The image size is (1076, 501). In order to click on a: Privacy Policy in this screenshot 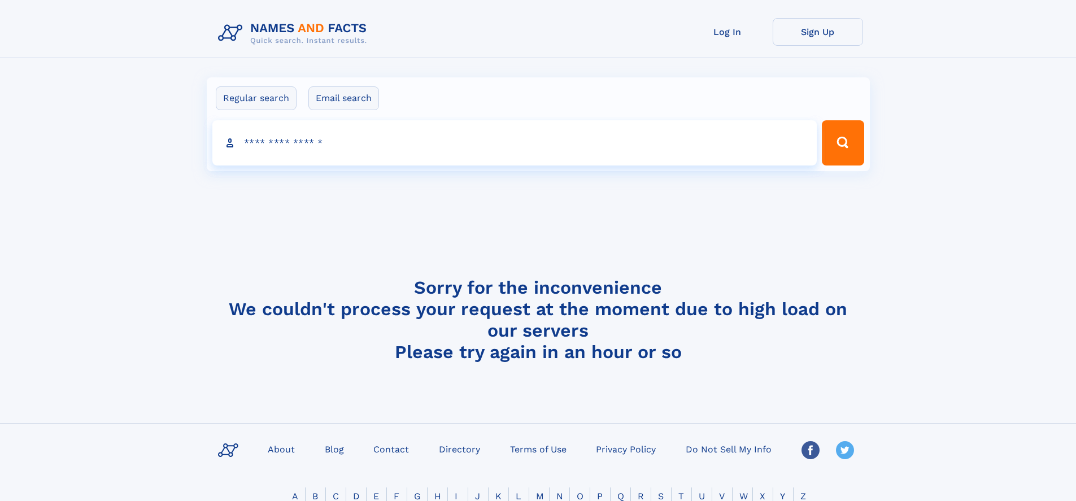, I will do `click(626, 448)`.